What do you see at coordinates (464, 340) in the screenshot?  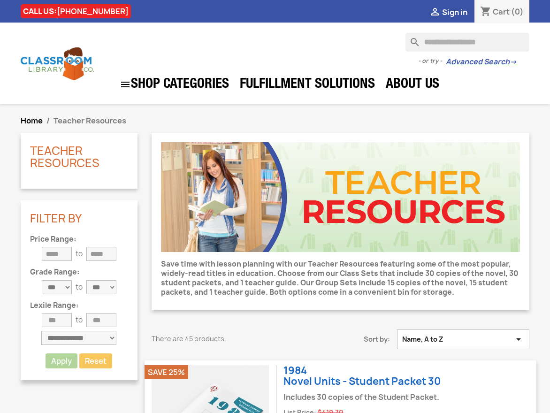 I see `button: Sort by selection` at bounding box center [464, 340].